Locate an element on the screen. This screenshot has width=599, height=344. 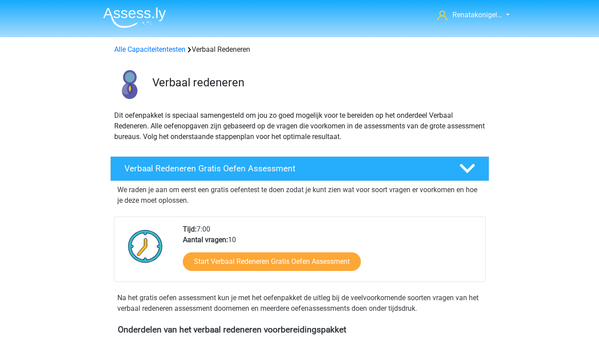
img: verbaal redeneren is located at coordinates (129, 84).